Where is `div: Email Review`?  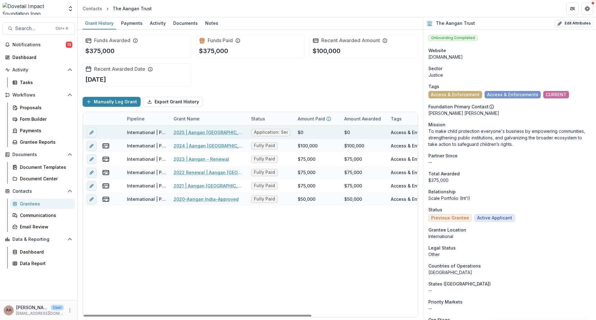
div: Email Review is located at coordinates (45, 227).